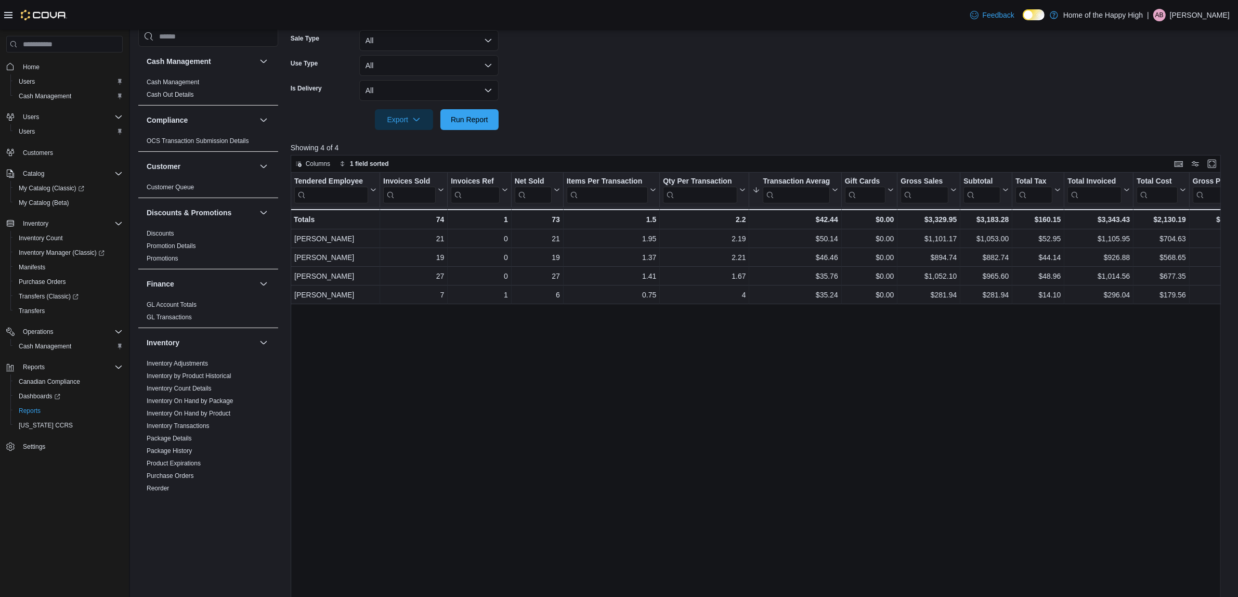 The width and height of the screenshot is (1238, 597). I want to click on span: Customer Queue, so click(170, 187).